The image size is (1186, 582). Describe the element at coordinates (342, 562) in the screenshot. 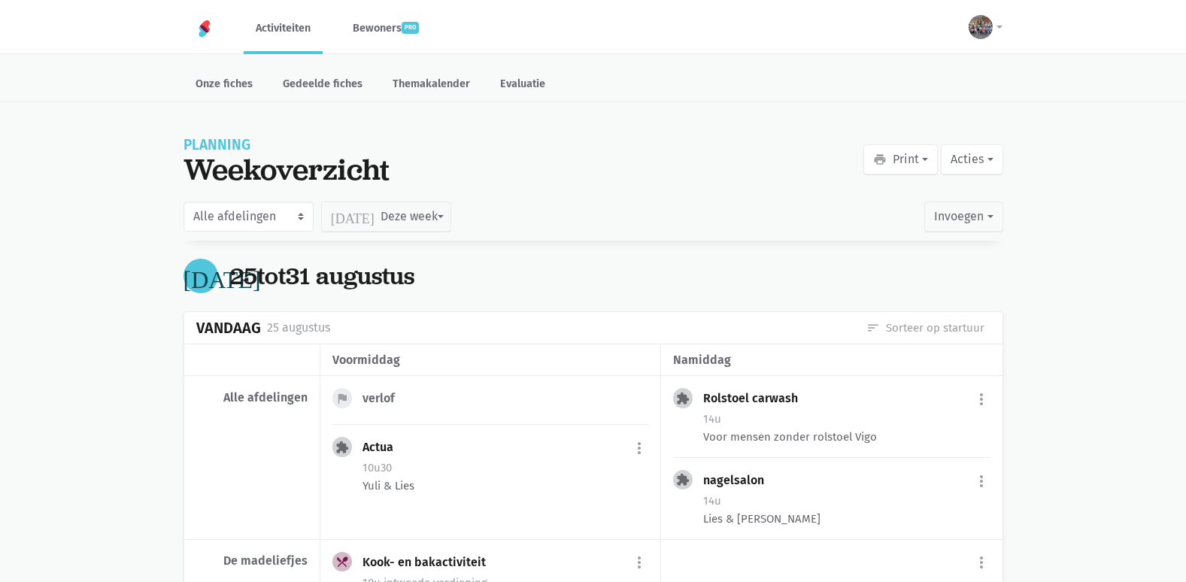

I see `i: local_dining` at that location.